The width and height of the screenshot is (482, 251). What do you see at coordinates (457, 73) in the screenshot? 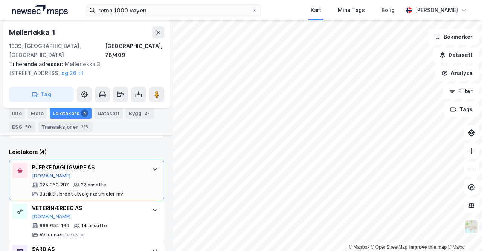
I see `button: Analyse` at bounding box center [457, 73].